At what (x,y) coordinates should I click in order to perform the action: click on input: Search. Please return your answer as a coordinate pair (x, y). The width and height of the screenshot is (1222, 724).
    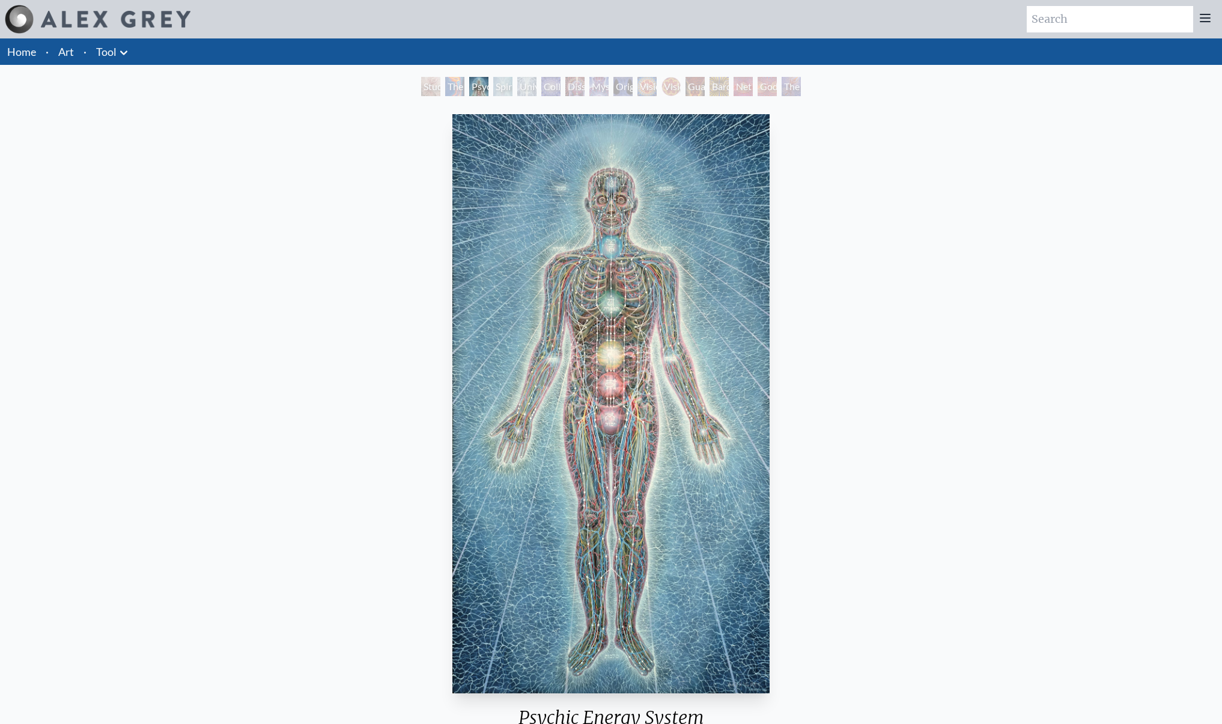
    Looking at the image, I should click on (1110, 19).